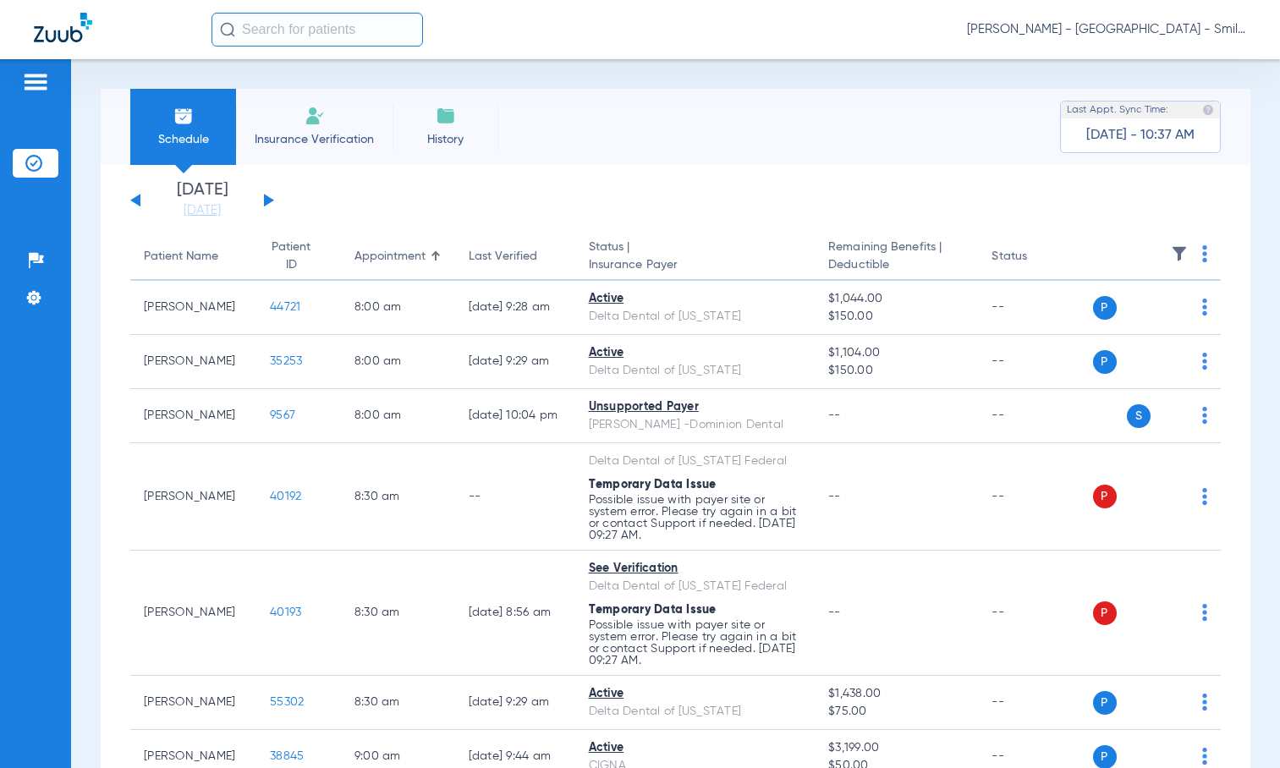 The image size is (1280, 768). I want to click on span: 35253, so click(286, 361).